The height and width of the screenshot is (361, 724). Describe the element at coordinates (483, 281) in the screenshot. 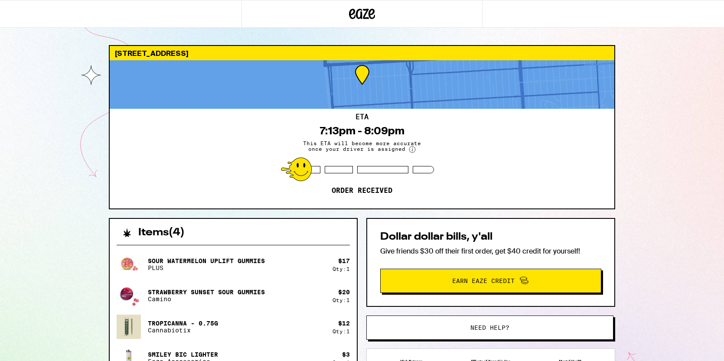

I see `span: Earn Eaze Credit` at that location.